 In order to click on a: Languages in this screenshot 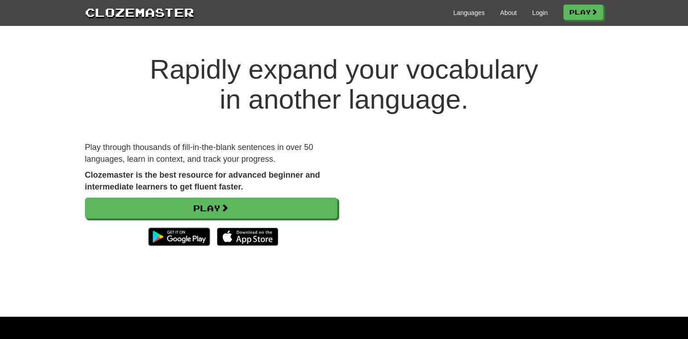, I will do `click(469, 13)`.